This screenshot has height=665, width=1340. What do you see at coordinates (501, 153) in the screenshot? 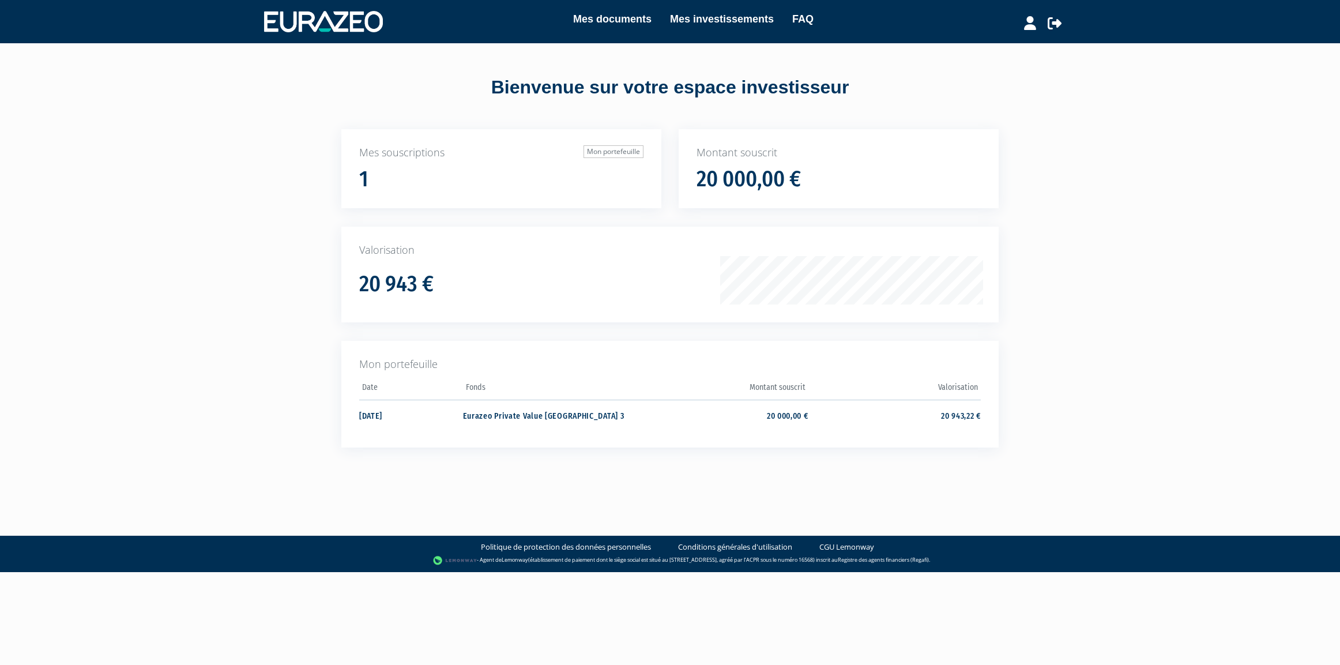
I see `p: Mes souscriptions` at bounding box center [501, 153].